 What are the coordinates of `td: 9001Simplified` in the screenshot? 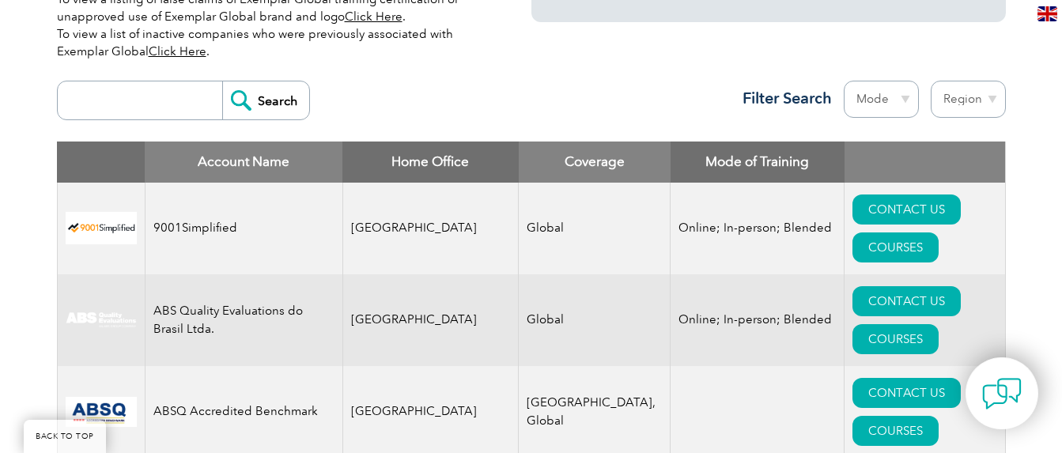 It's located at (244, 229).